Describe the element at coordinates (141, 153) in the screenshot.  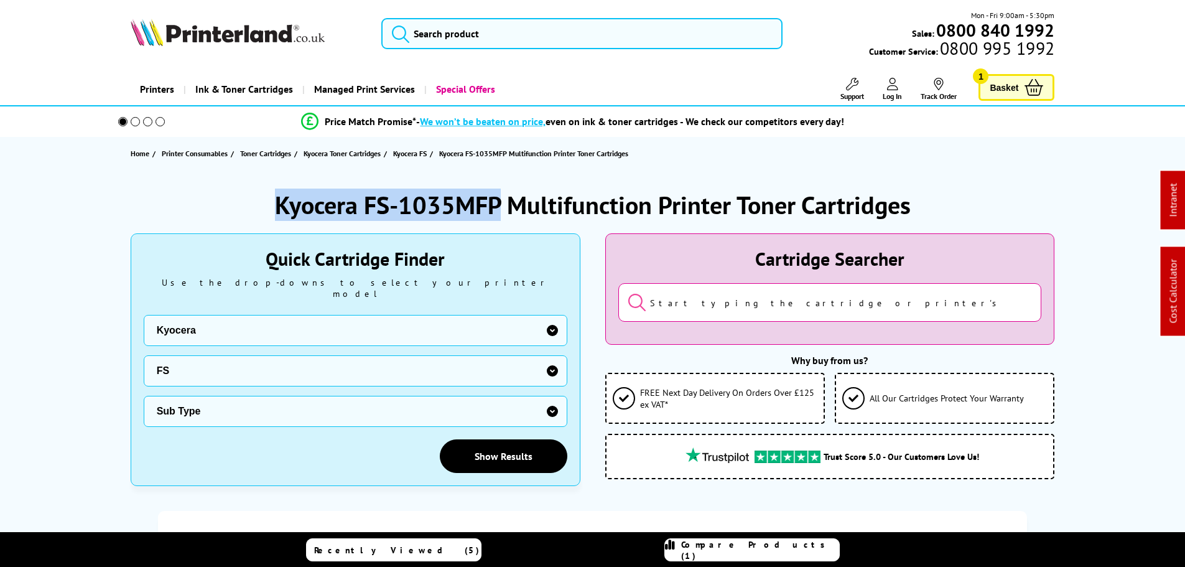
I see `a: Home` at that location.